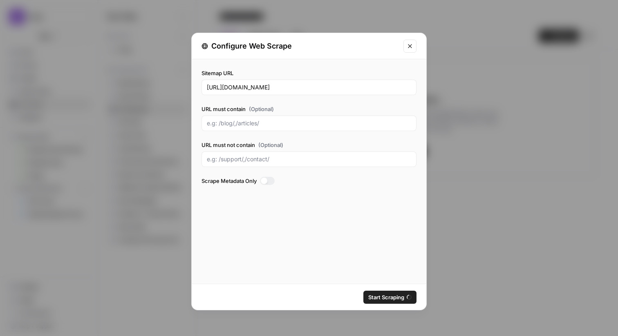 The height and width of the screenshot is (336, 618). Describe the element at coordinates (309, 87) in the screenshot. I see `input: e.g: https://www.example.com/sitemap.xml` at that location.